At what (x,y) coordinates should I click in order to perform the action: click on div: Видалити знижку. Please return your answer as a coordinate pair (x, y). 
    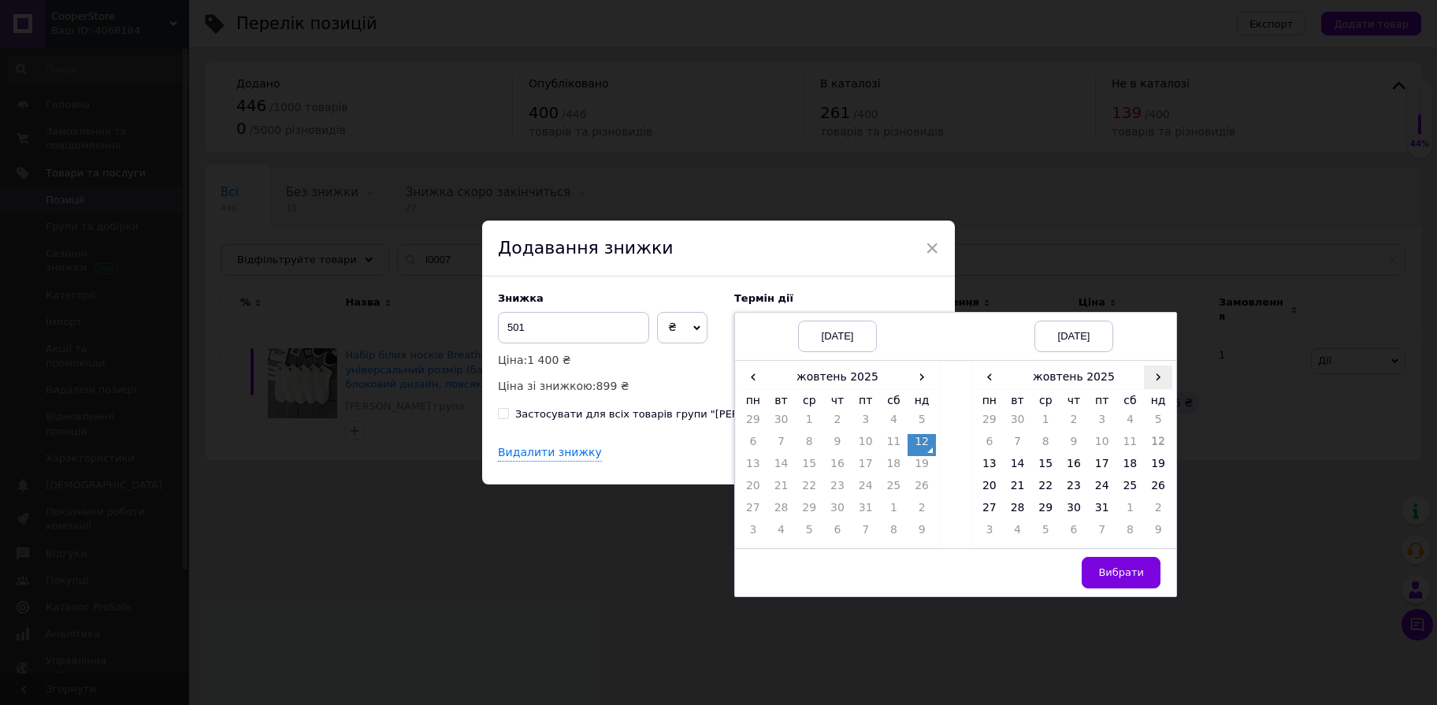
    Looking at the image, I should click on (550, 453).